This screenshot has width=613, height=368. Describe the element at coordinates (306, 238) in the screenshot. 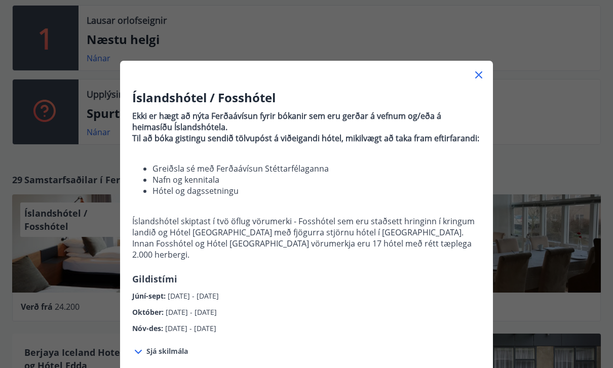

I see `p: Íslandshótel skiptast í tvö öflug vörumerki - Fosshótel sem eru staðsett hringinn í kringum landi...` at that location.